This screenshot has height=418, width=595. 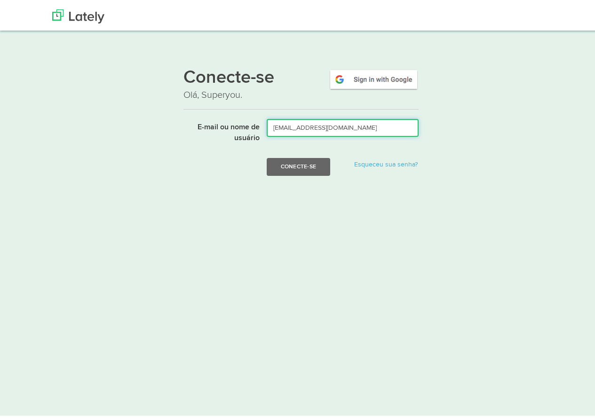 I want to click on button: Conecte-se, so click(x=298, y=165).